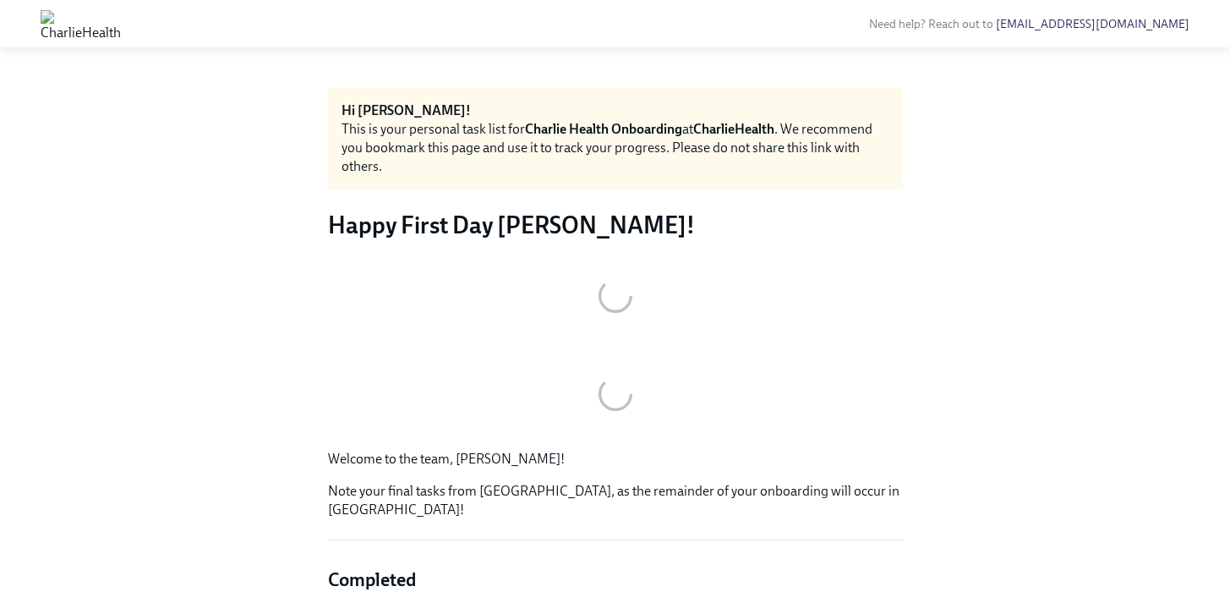  Describe the element at coordinates (80, 24) in the screenshot. I see `img: CharlieHealth` at that location.